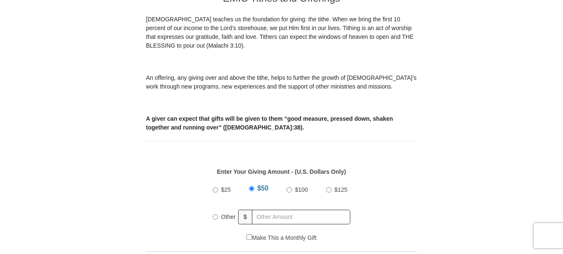 The height and width of the screenshot is (254, 563). What do you see at coordinates (281, 82) in the screenshot?
I see `p: An offering, any giving over and above the tithe, helps to further the growth of [DEMOGRAPHIC_DAT...` at bounding box center [281, 82].